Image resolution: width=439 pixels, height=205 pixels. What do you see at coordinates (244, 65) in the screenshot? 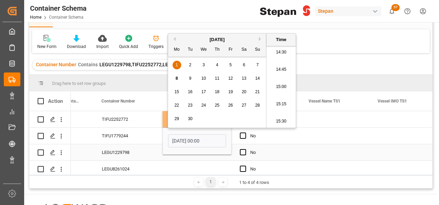
I see `div: Choose Saturday, September 6th, 2025` at bounding box center [244, 65].